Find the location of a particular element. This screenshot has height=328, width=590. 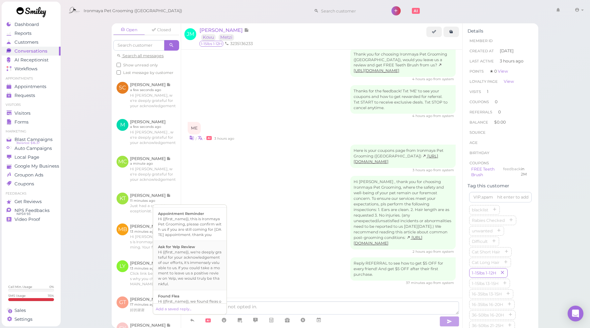

a: Closed is located at coordinates (161, 30).